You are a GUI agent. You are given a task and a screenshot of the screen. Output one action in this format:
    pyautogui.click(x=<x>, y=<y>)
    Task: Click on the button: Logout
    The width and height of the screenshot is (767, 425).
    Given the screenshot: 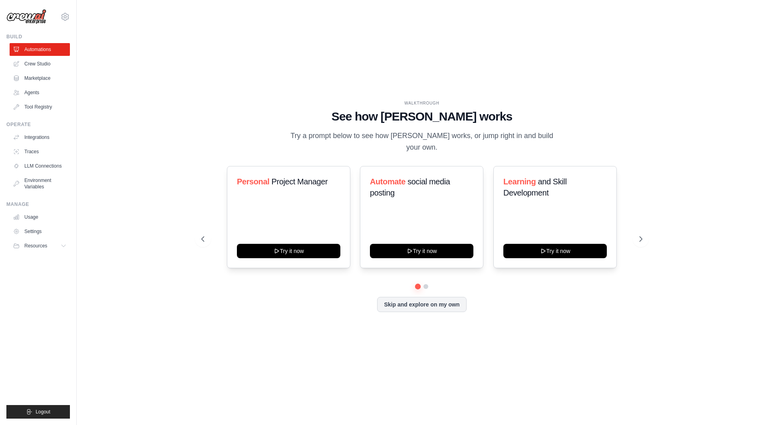 What is the action you would take?
    pyautogui.click(x=38, y=412)
    